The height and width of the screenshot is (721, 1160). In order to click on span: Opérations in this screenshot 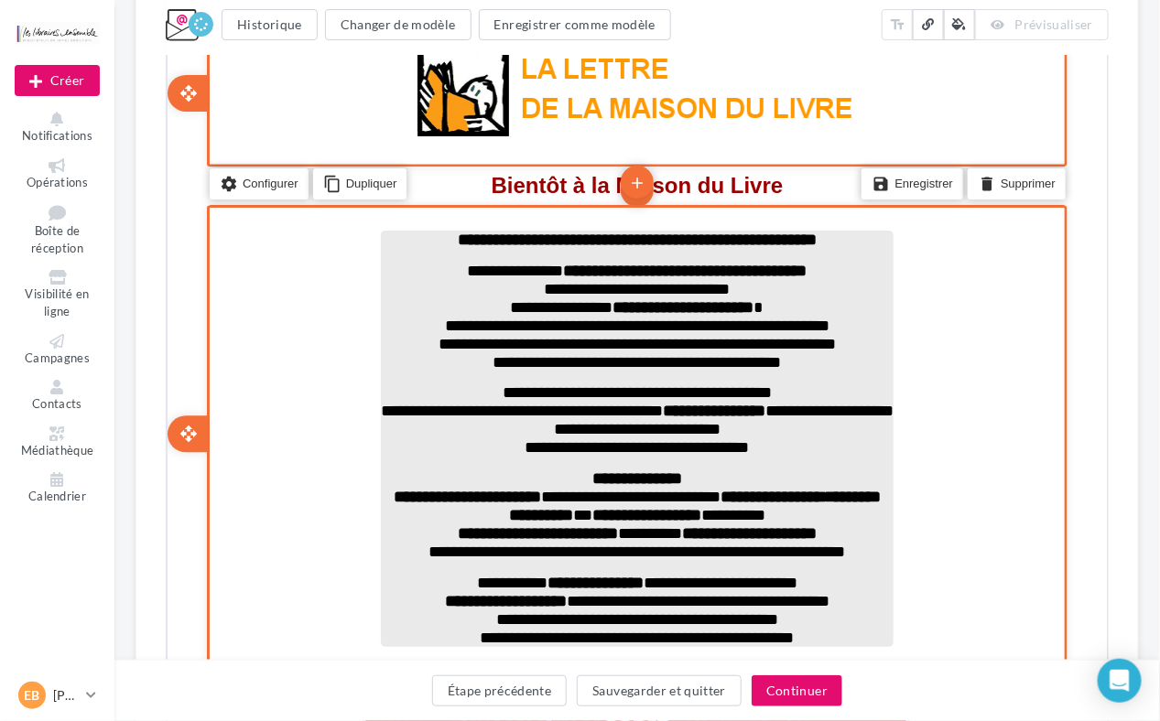, I will do `click(57, 182)`.